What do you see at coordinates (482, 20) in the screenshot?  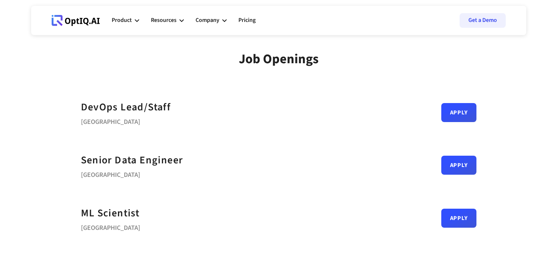 I see `a: Get a Demo` at bounding box center [482, 20].